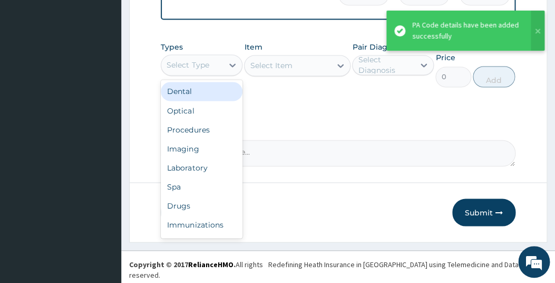 The image size is (555, 283). What do you see at coordinates (116, 66) in the screenshot?
I see `div: Chat with us now` at bounding box center [116, 66].